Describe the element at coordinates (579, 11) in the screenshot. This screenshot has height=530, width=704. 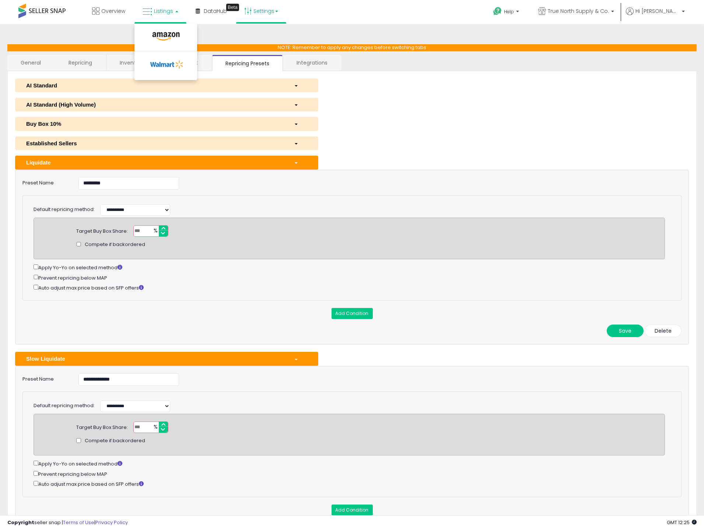
I see `span: True North Supply & Co.` at that location.